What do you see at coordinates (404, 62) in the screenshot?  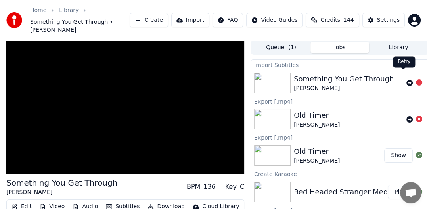 I see `div: Retry` at bounding box center [404, 62].